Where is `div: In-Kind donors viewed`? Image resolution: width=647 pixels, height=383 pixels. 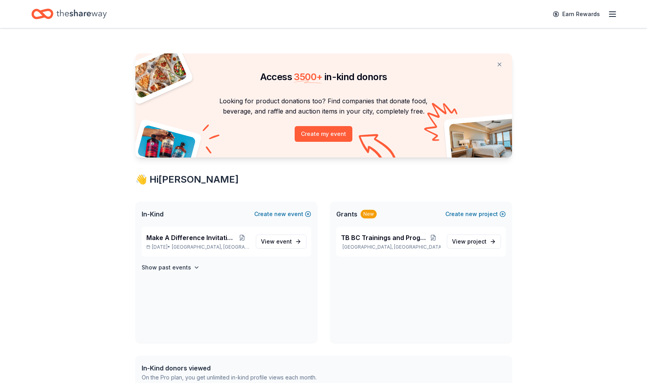 div: In-Kind donors viewed is located at coordinates (229, 368).